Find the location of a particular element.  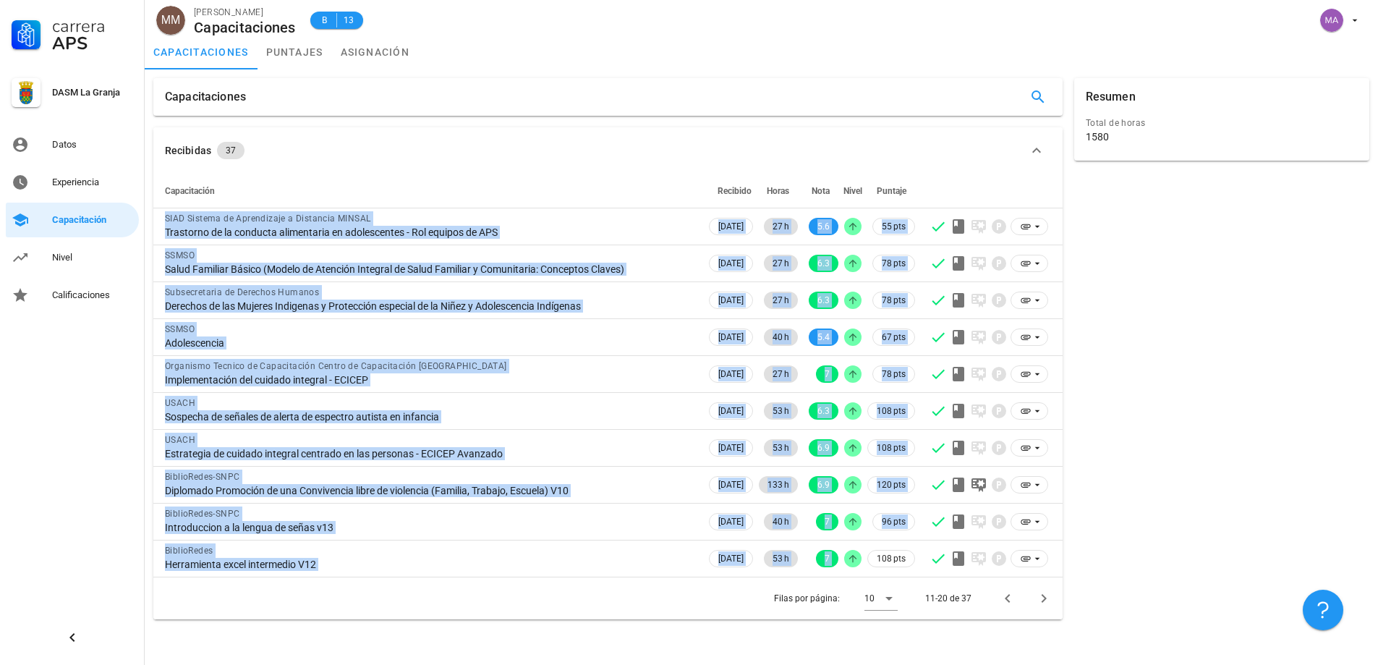

span: 5.4 is located at coordinates (823, 337).